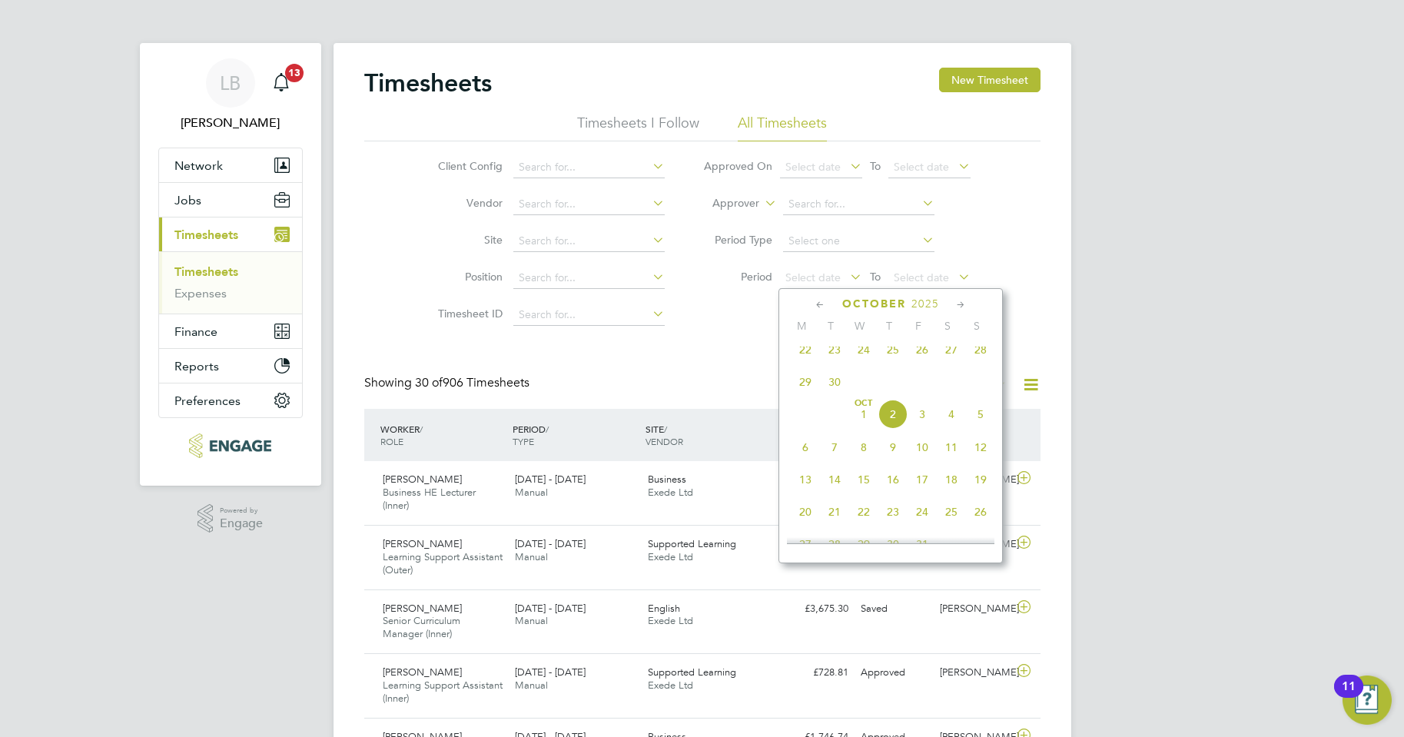 Image resolution: width=1404 pixels, height=737 pixels. Describe the element at coordinates (814, 609) in the screenshot. I see `div: £3,675.30` at that location.